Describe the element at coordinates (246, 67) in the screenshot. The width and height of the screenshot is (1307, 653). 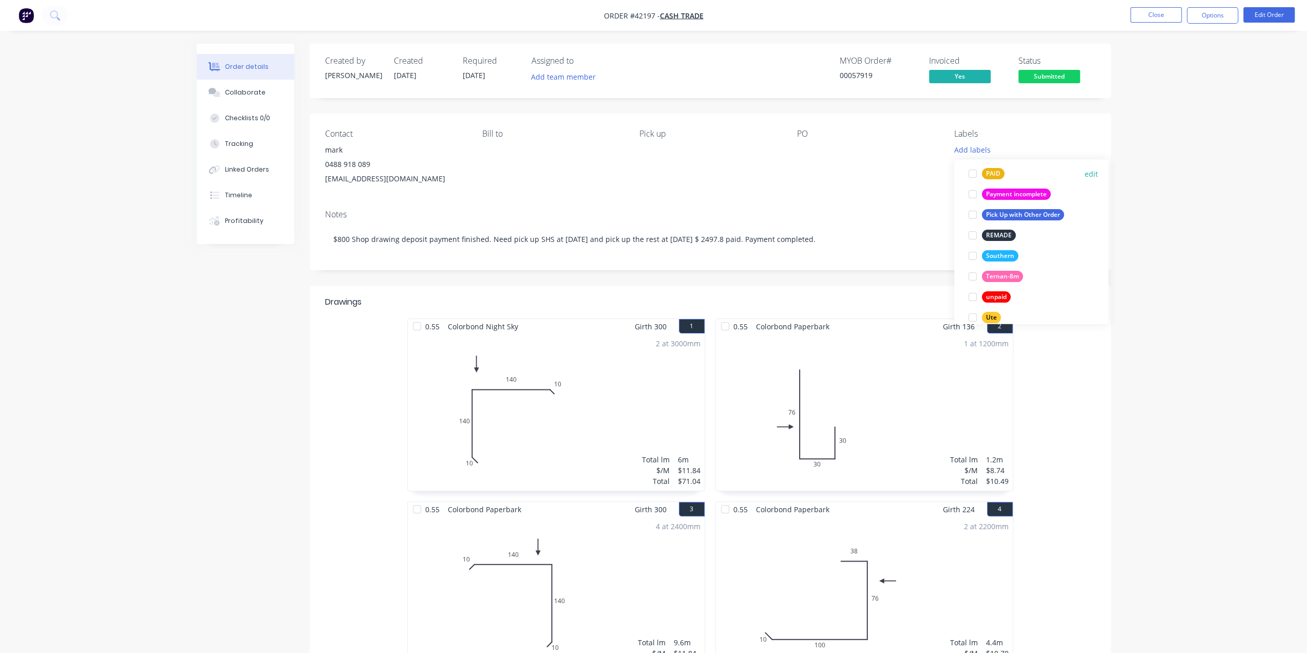
I see `button: Order details` at that location.